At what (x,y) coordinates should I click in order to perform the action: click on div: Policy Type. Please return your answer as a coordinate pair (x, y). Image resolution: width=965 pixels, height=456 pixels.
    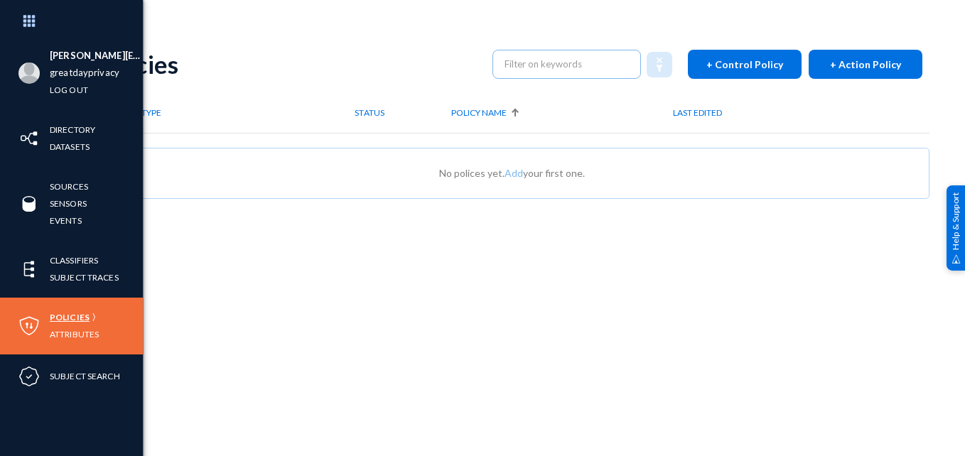
    Looking at the image, I should click on (232, 113).